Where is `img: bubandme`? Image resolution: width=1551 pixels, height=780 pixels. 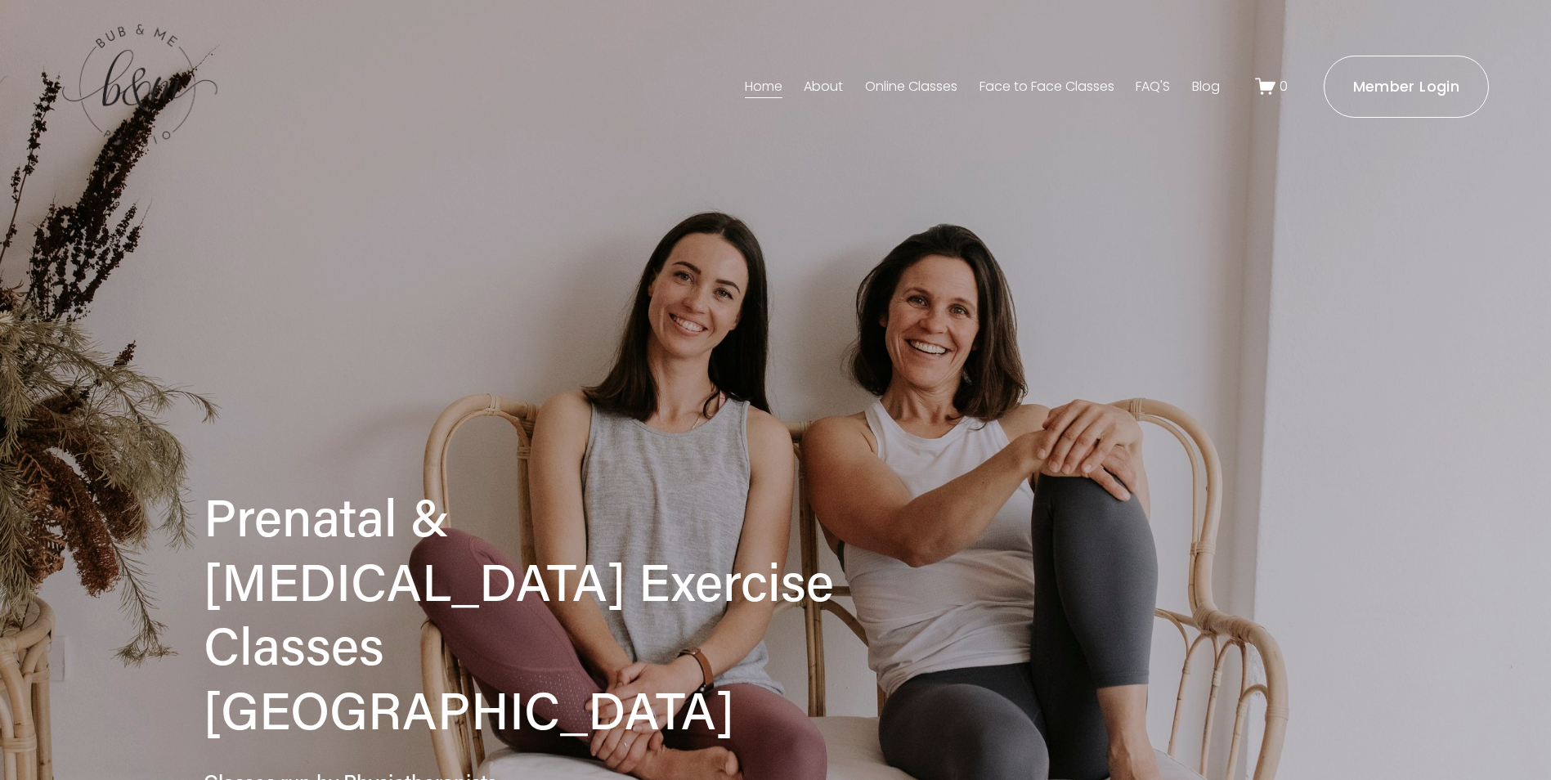 img: bubandme is located at coordinates (140, 86).